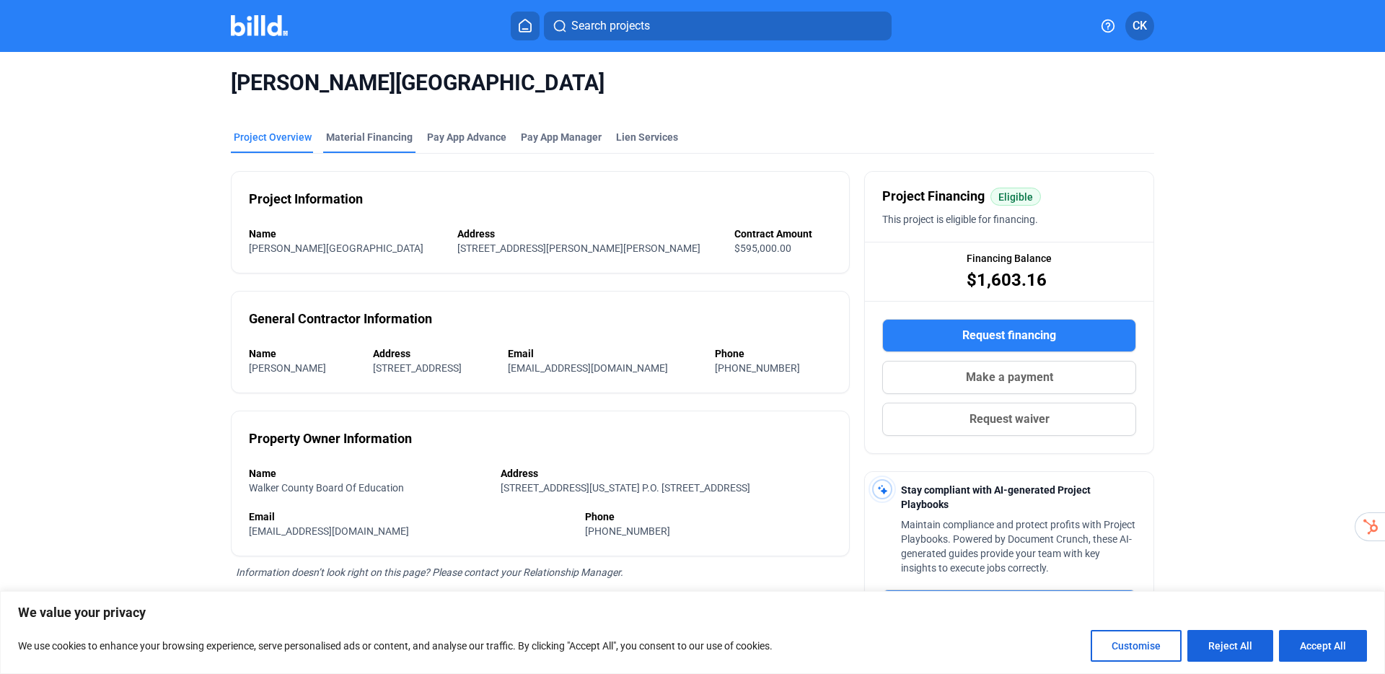 This screenshot has width=1385, height=674. Describe the element at coordinates (306, 199) in the screenshot. I see `div: Project Information` at that location.